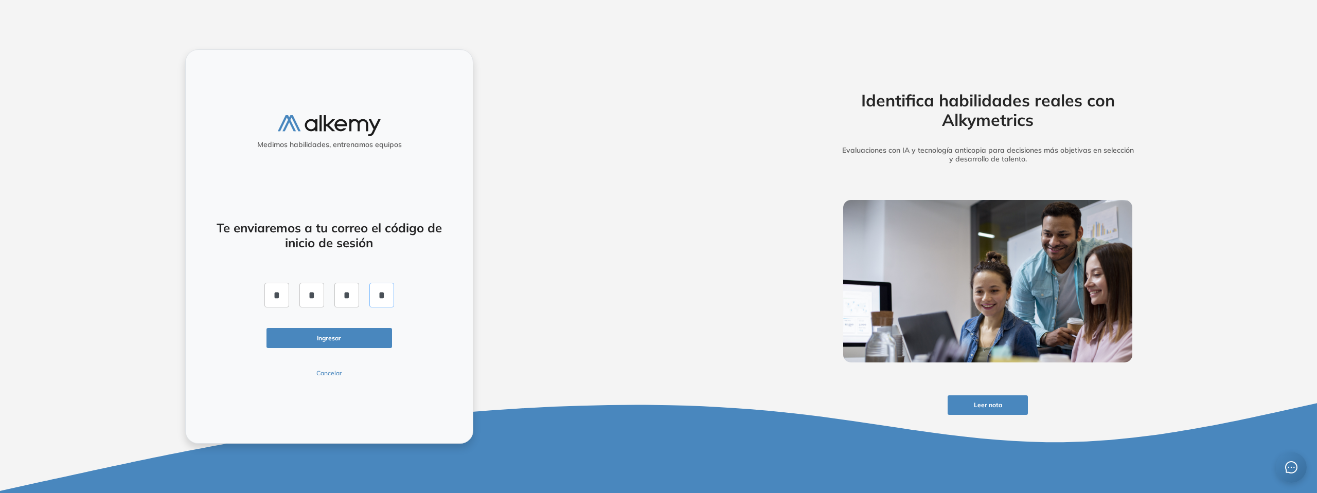  Describe the element at coordinates (988, 281) in the screenshot. I see `img: img-more-info` at that location.